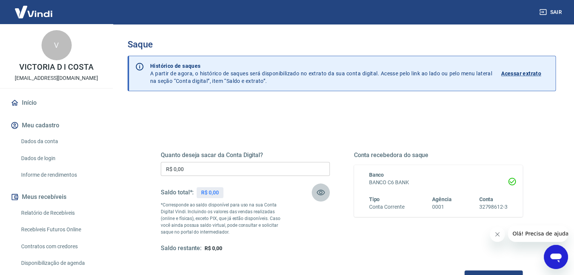 The height and width of the screenshot is (275, 574). What do you see at coordinates (61, 213) in the screenshot?
I see `a: Relatório de Recebíveis` at bounding box center [61, 213].